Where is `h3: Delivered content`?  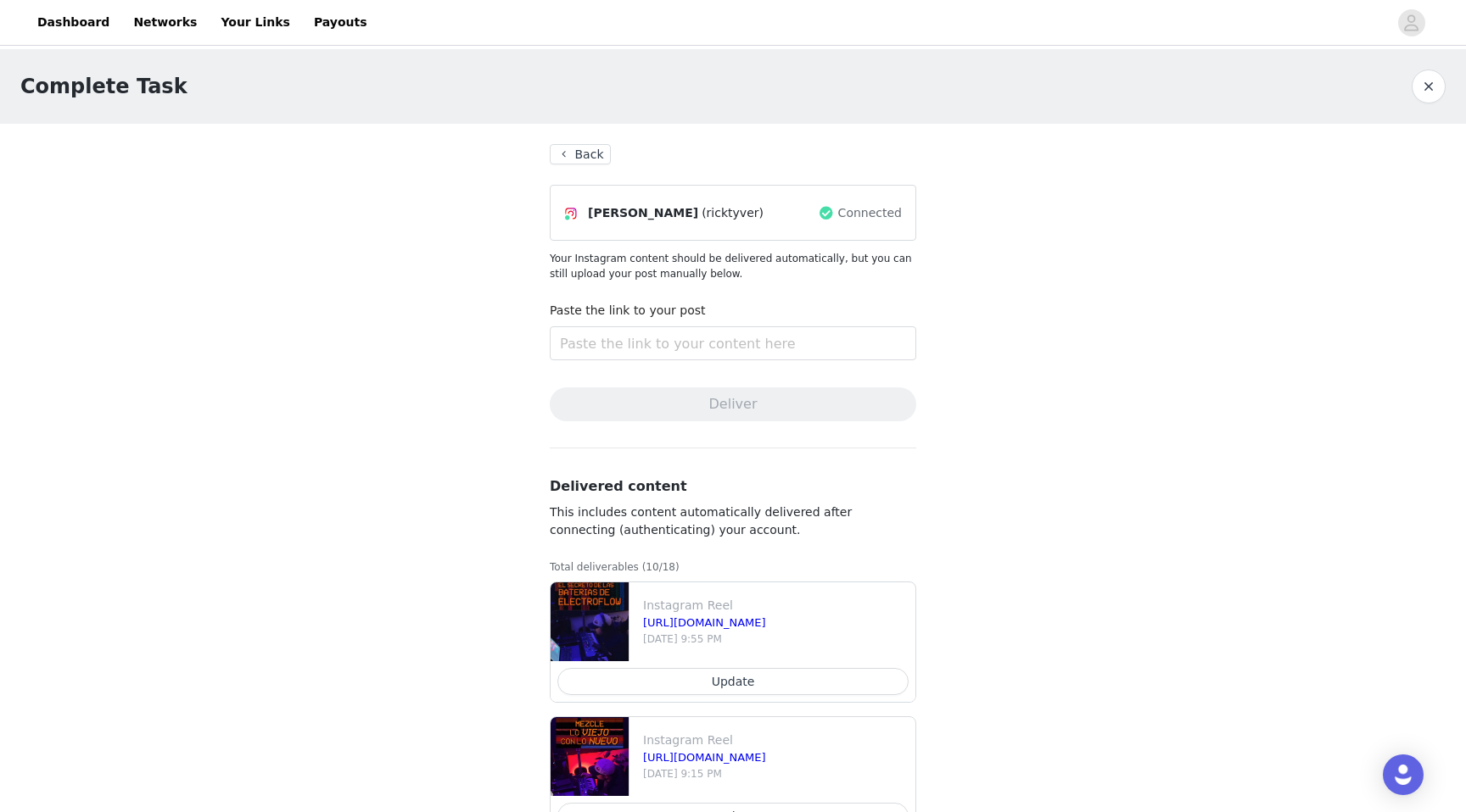
h3: Delivered content is located at coordinates (733, 487).